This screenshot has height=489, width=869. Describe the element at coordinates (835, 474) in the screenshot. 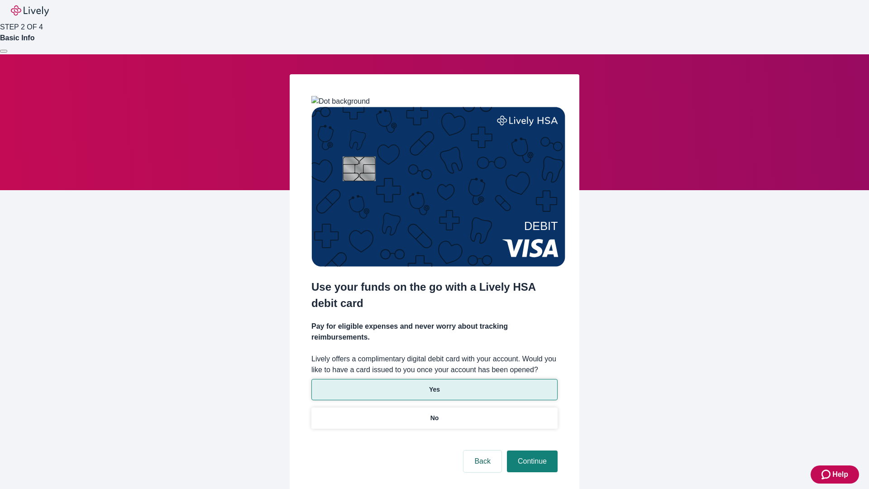

I see `button: Zendesk support iconHelp` at that location.